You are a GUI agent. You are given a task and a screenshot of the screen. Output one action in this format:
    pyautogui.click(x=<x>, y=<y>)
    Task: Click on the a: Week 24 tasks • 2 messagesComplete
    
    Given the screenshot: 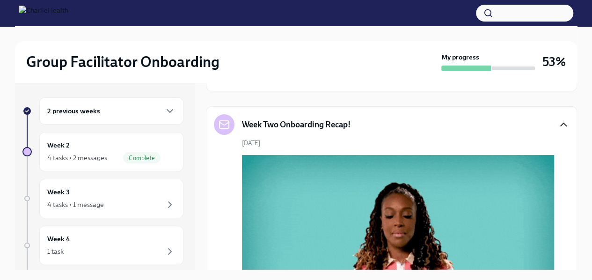 What is the action you would take?
    pyautogui.click(x=103, y=152)
    